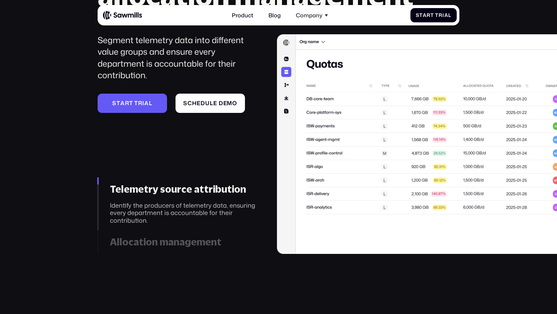 Image resolution: width=557 pixels, height=314 pixels. I want to click on span: T, so click(437, 15).